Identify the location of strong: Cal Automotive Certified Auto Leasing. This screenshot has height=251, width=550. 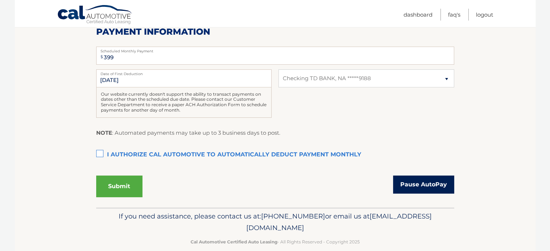
(234, 242).